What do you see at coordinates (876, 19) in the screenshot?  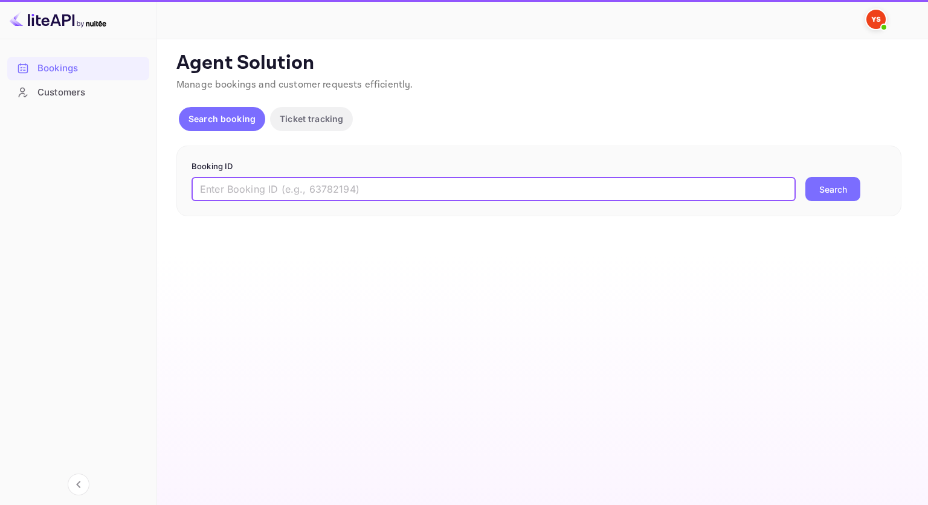 I see `img: Yandex Support` at bounding box center [876, 19].